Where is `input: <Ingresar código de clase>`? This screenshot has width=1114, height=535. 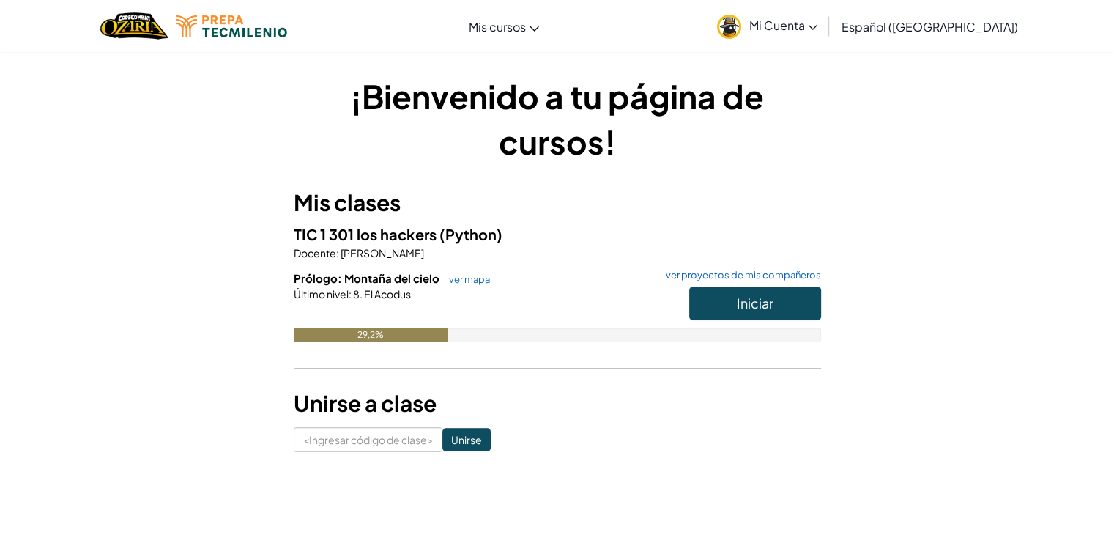 input: <Ingresar código de clase> is located at coordinates (368, 439).